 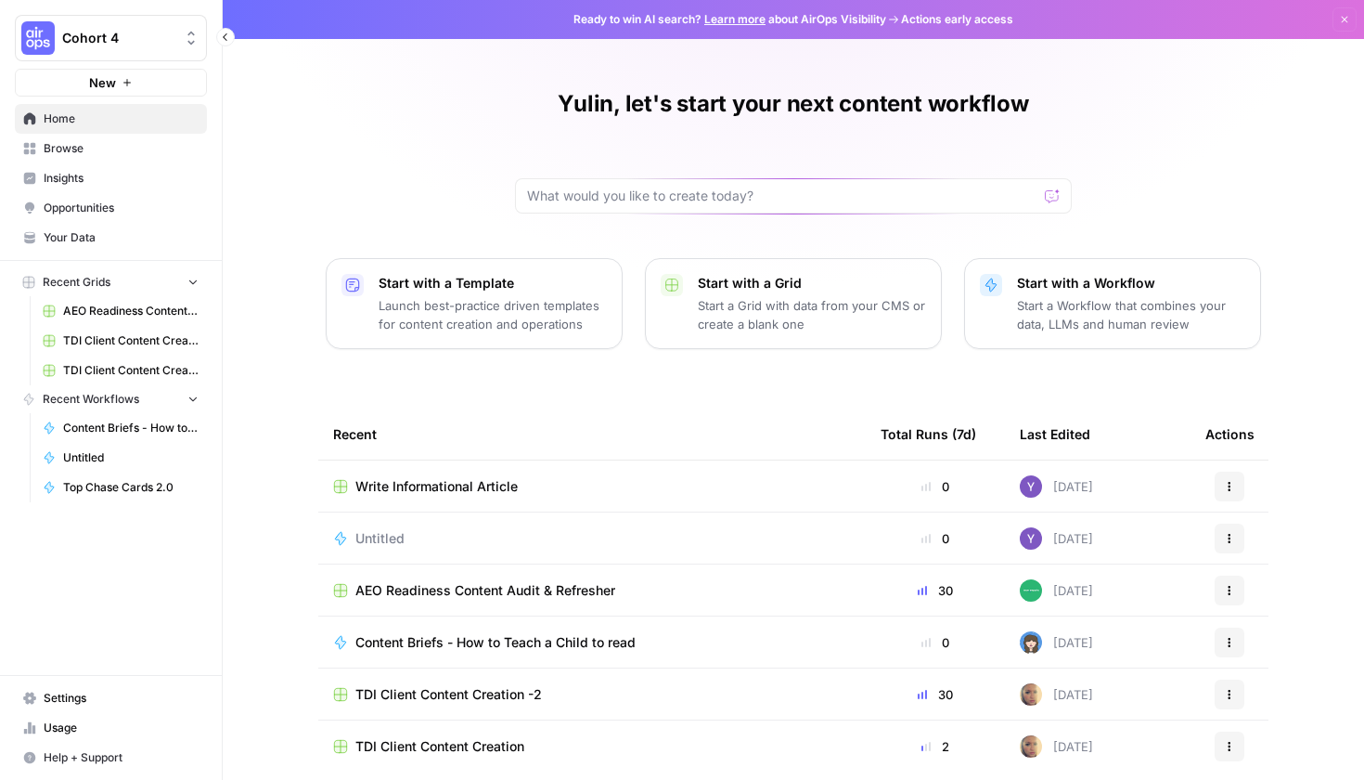 I want to click on span: New, so click(x=102, y=83).